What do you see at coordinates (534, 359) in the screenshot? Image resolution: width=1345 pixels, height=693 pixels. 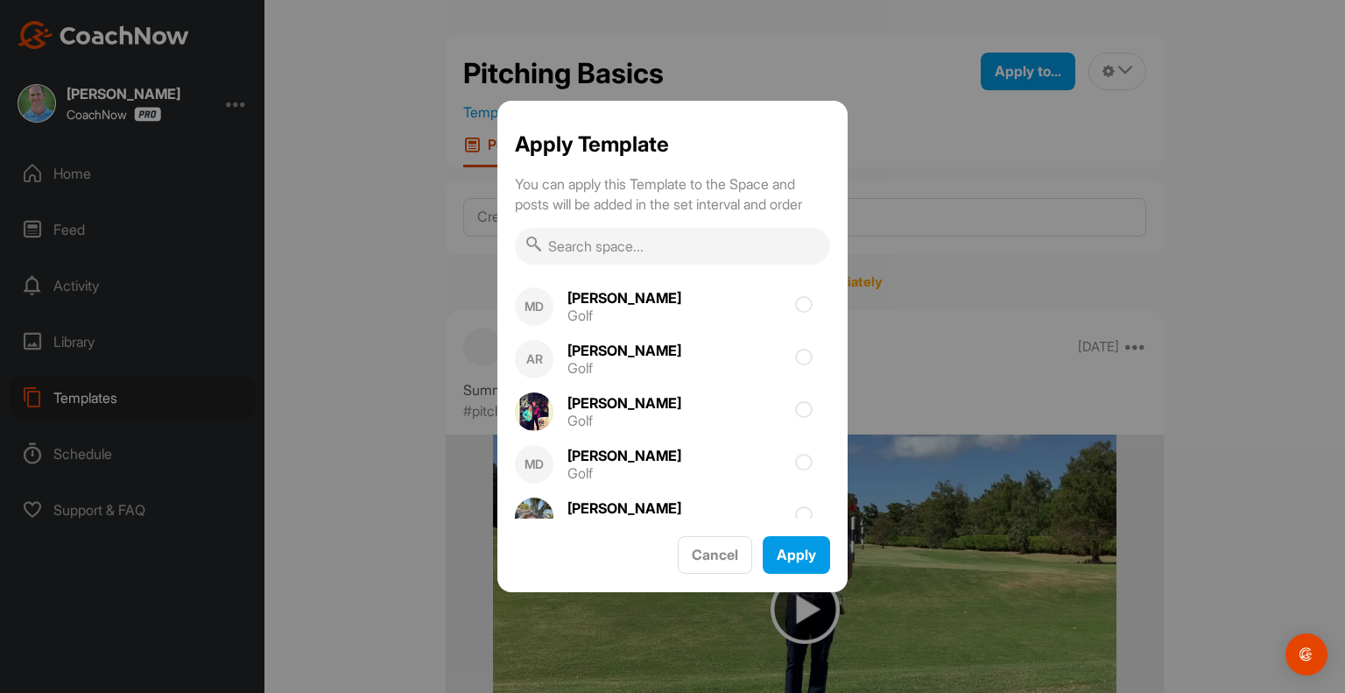 I see `div: AR` at bounding box center [534, 359].